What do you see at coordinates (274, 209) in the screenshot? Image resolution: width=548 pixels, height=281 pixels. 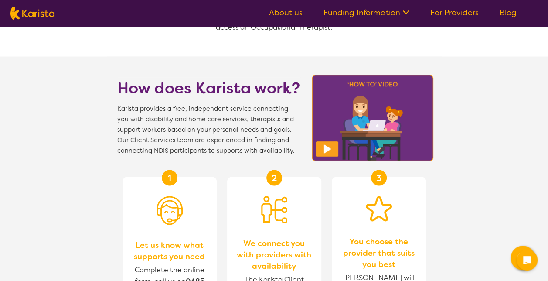 I see `img: Person being matched to services icon` at bounding box center [274, 209].